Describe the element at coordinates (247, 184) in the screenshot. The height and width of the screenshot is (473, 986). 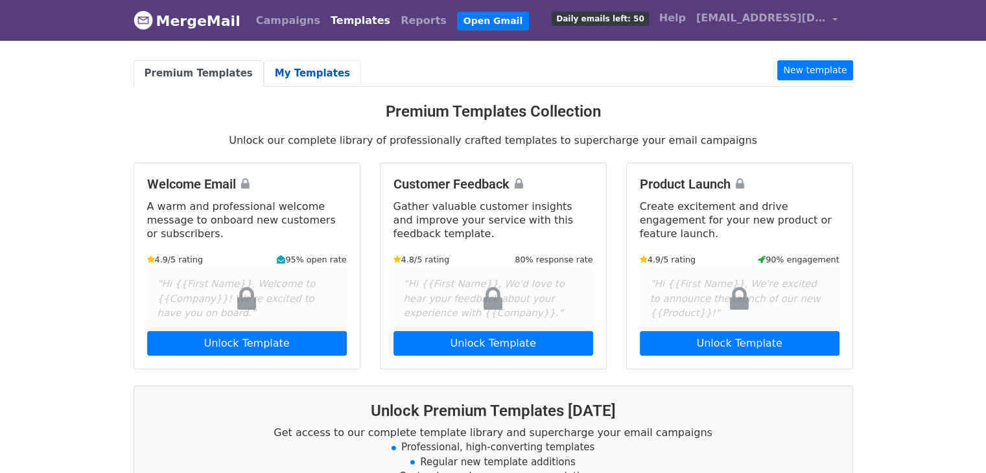
I see `h4: Welcome Email` at that location.